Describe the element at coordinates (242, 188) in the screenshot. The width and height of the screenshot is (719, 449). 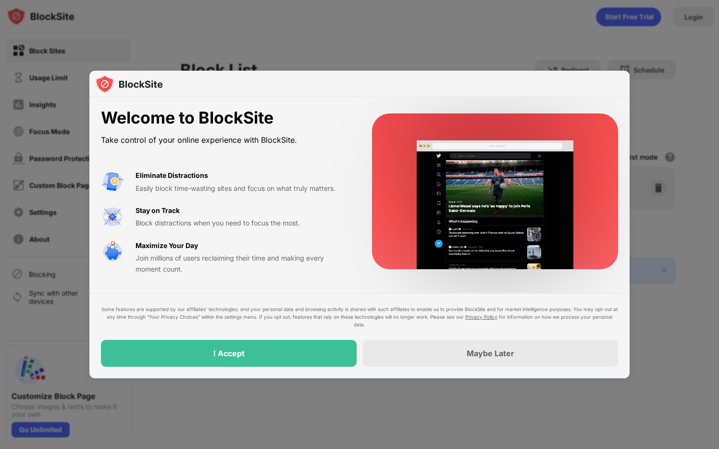
I see `div: Easily block time-wasting sites and focus on what truly matters.` at that location.